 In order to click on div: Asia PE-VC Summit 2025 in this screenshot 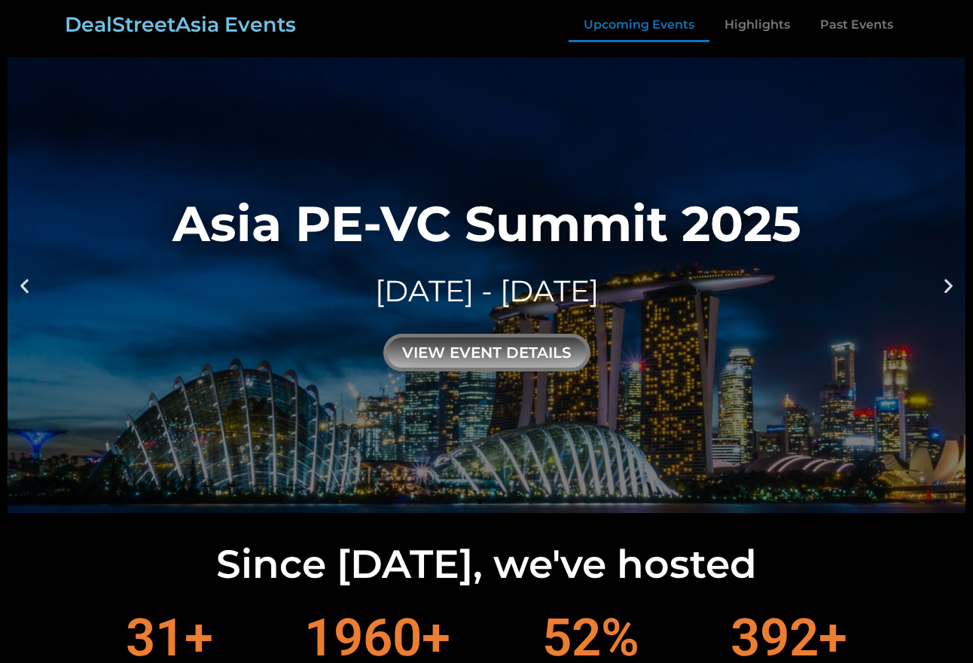, I will do `click(487, 223)`.